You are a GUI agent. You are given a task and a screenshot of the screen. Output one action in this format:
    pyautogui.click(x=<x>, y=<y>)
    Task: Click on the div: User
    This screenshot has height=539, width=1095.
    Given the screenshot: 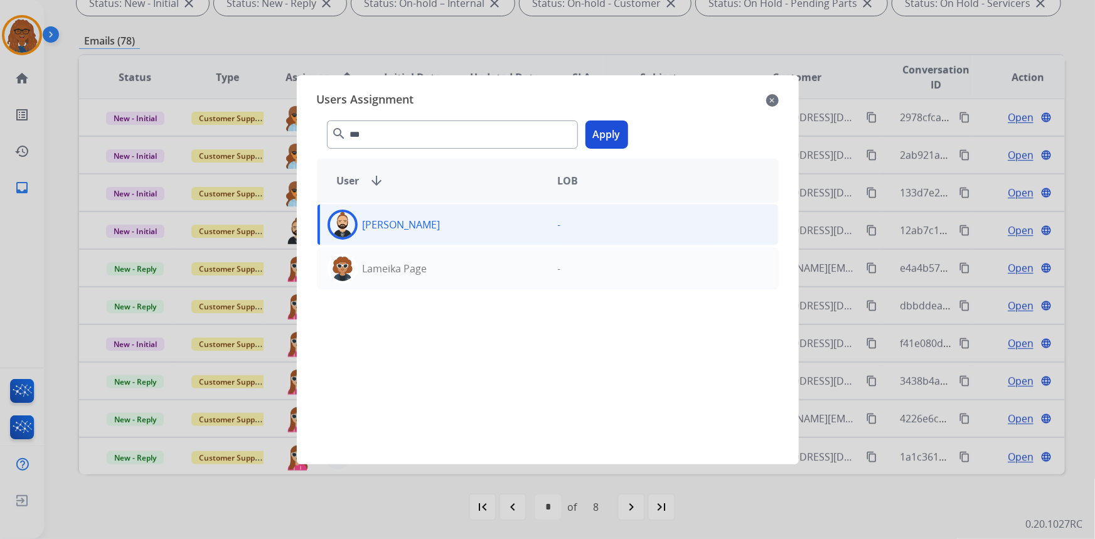 What is the action you would take?
    pyautogui.click(x=437, y=181)
    